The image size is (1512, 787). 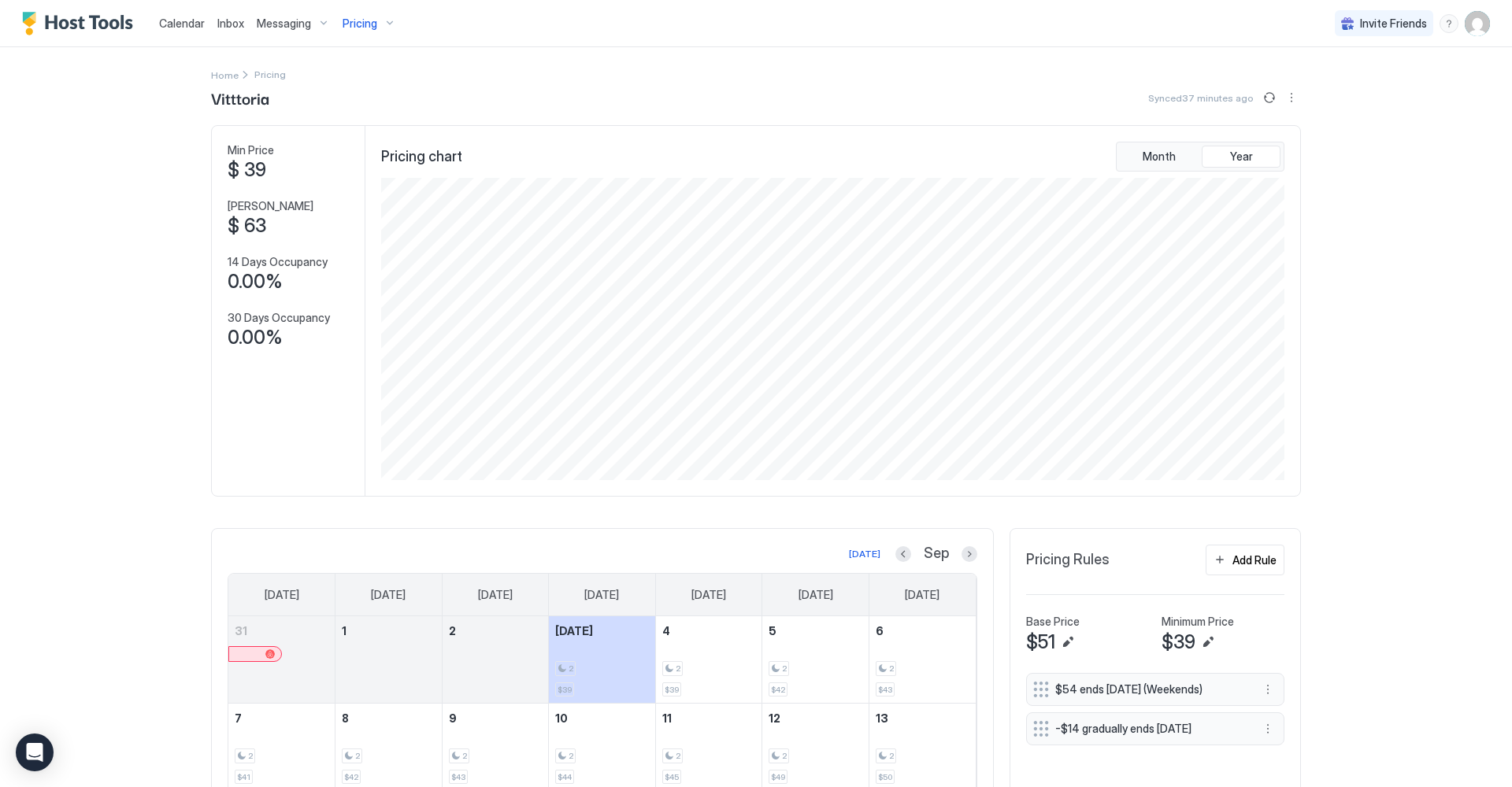 I want to click on span: Synced 37 minutes ago, so click(x=1201, y=97).